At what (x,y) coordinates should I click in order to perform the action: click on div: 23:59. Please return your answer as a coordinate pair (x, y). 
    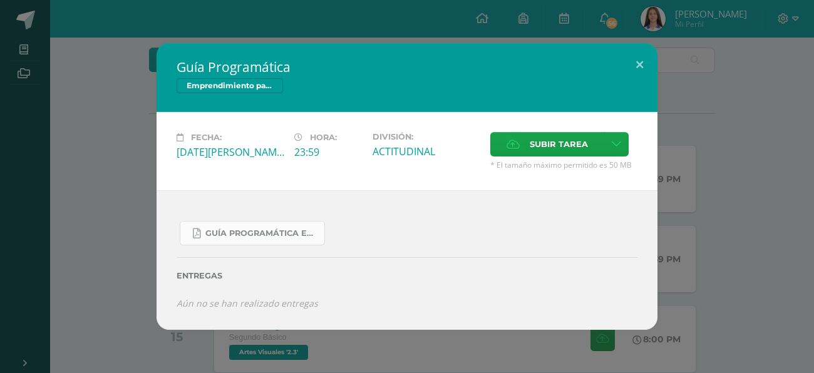
    Looking at the image, I should click on (328, 152).